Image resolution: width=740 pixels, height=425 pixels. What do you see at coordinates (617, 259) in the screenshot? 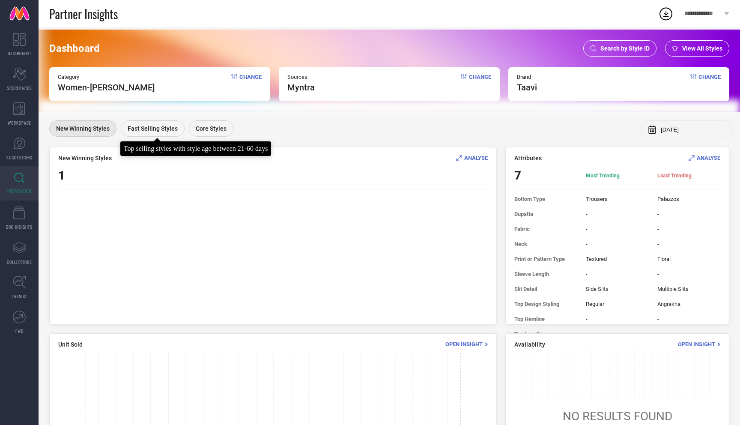
I see `span: Textured` at bounding box center [617, 259].